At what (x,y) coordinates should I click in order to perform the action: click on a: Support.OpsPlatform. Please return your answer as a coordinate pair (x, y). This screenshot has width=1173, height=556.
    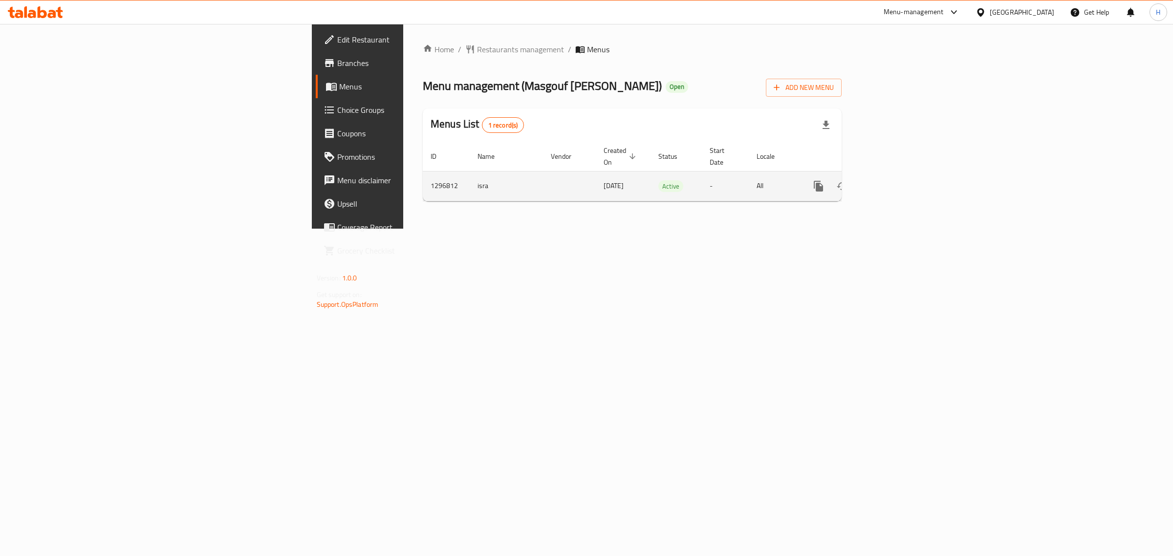
    Looking at the image, I should click on (347, 304).